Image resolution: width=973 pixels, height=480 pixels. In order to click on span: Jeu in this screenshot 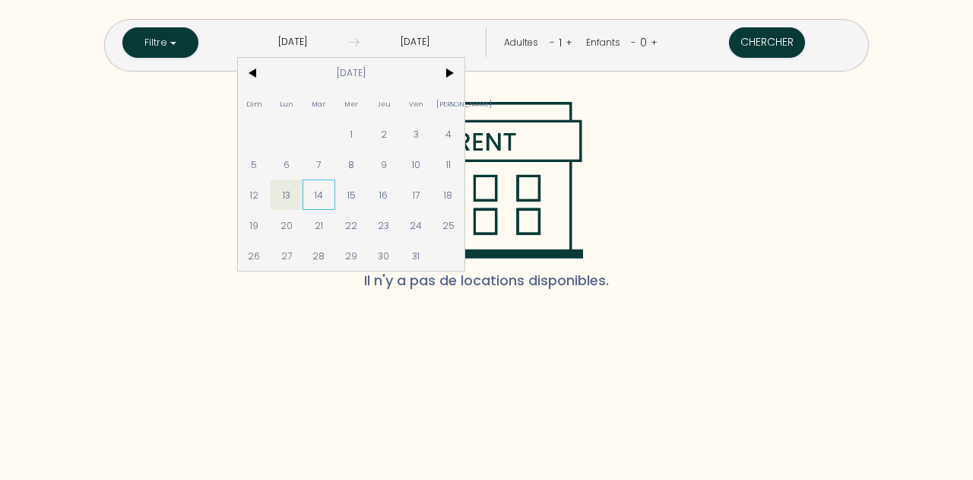, I will do `click(383, 103)`.